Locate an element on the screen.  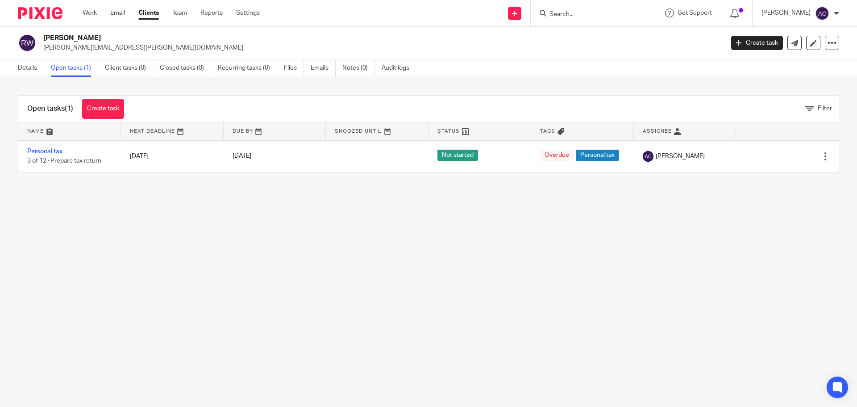
a: Files is located at coordinates (294, 68).